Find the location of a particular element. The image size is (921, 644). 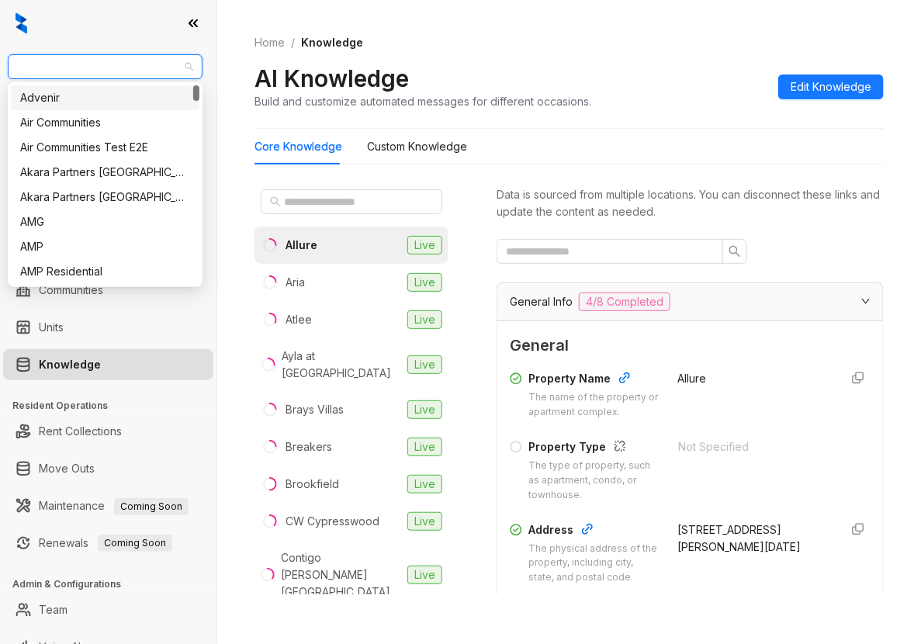

div: Not Specified is located at coordinates (754, 447).